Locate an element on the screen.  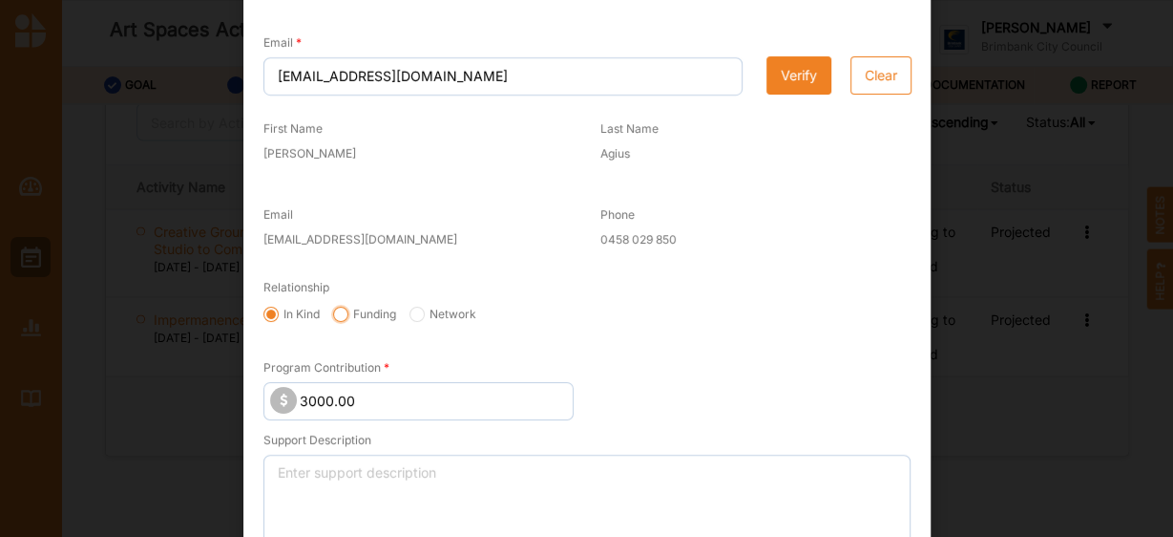
label: In Kind is located at coordinates (291, 314).